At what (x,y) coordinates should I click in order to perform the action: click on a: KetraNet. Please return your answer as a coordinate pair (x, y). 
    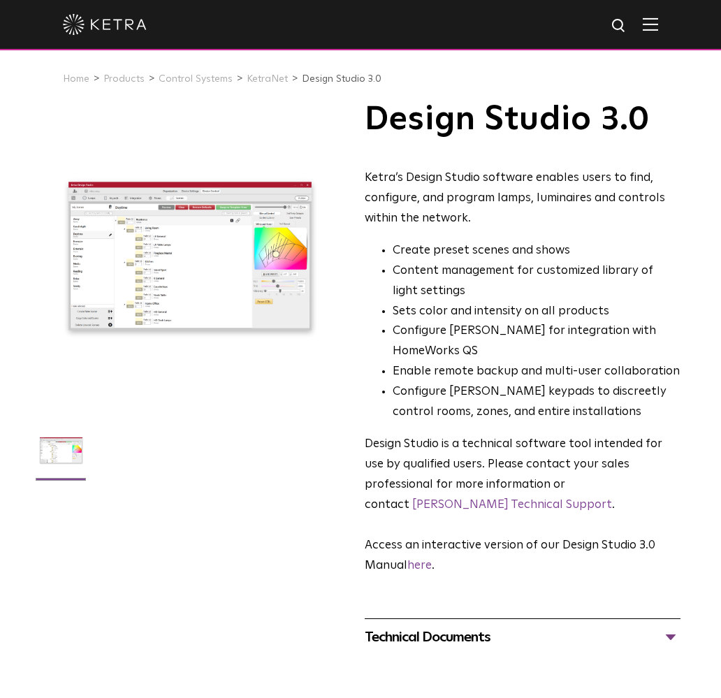
    Looking at the image, I should click on (267, 79).